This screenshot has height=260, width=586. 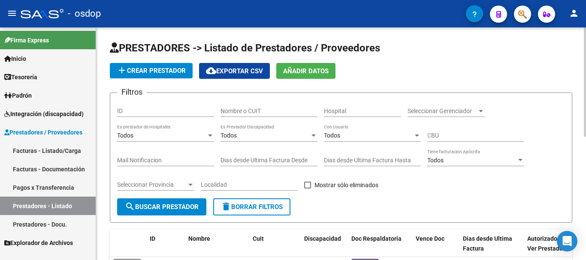 What do you see at coordinates (122, 70) in the screenshot?
I see `mat-icon: add` at bounding box center [122, 70].